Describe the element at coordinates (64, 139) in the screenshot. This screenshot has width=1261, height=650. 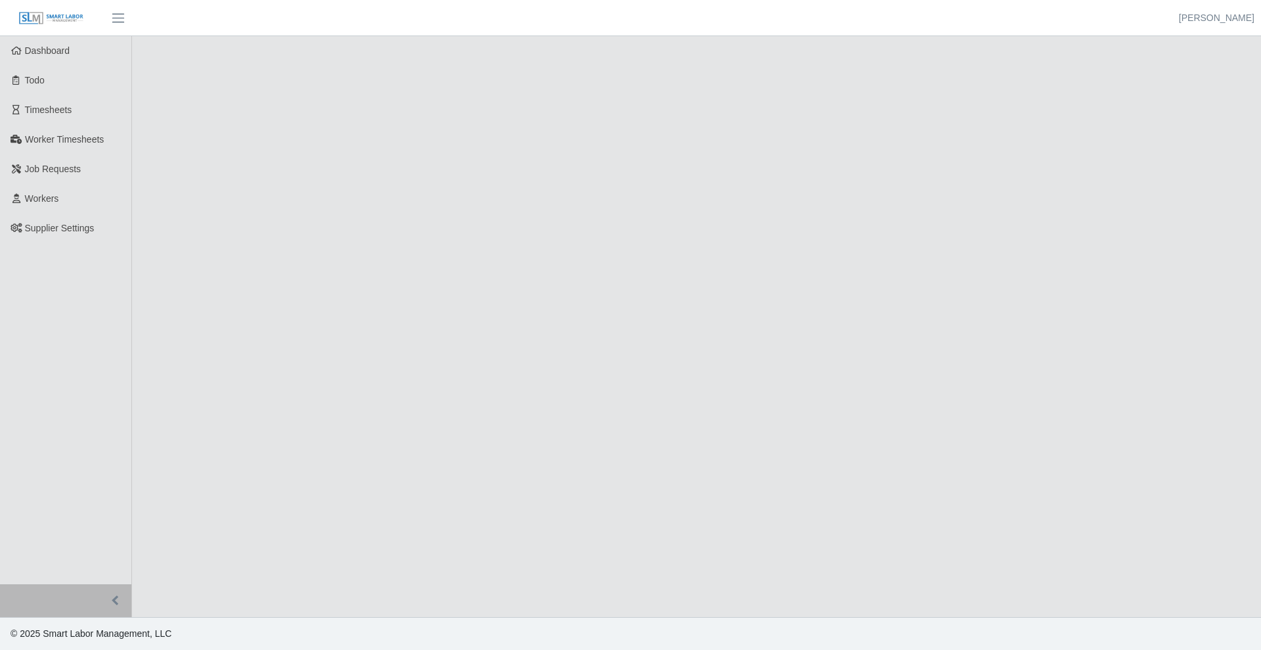
I see `span: Worker Timesheets` at that location.